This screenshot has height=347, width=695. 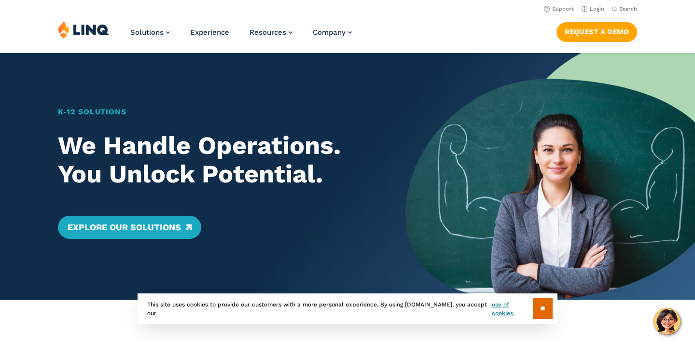 I want to click on span: Solutions, so click(x=147, y=32).